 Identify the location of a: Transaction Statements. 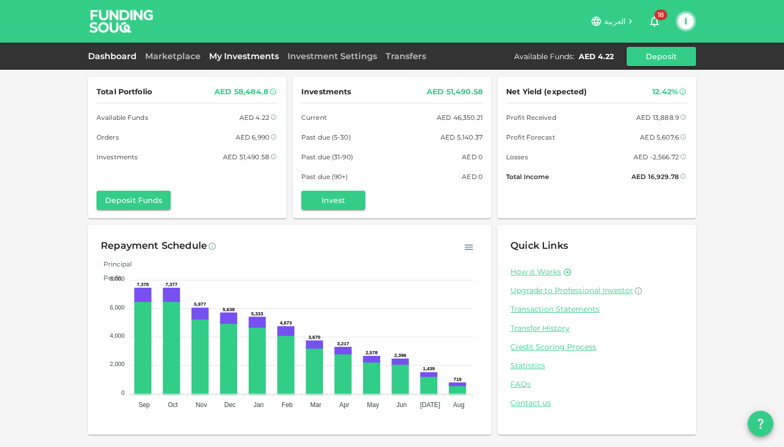
(596, 309).